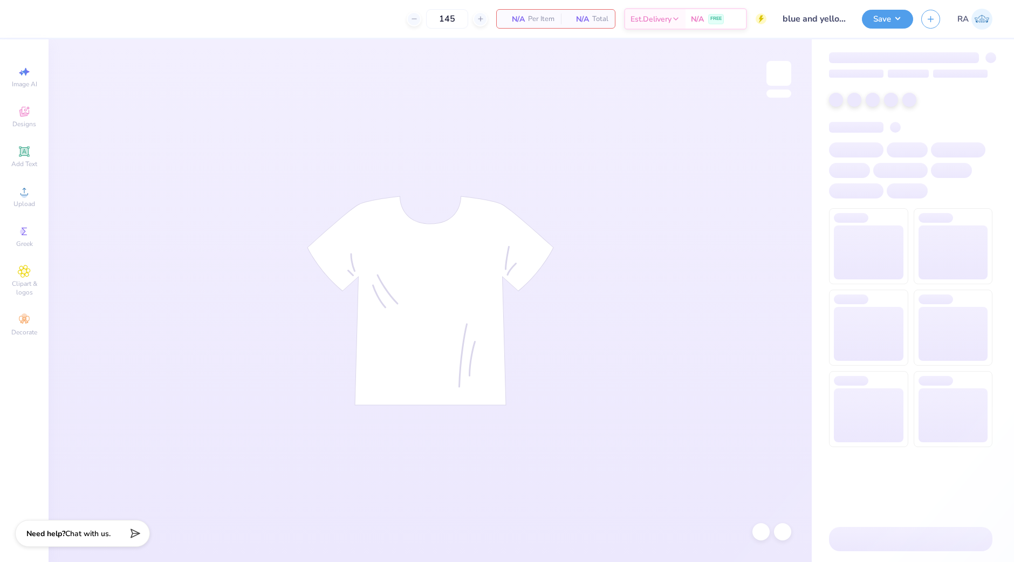 Image resolution: width=1014 pixels, height=562 pixels. What do you see at coordinates (887, 19) in the screenshot?
I see `button: Save` at bounding box center [887, 19].